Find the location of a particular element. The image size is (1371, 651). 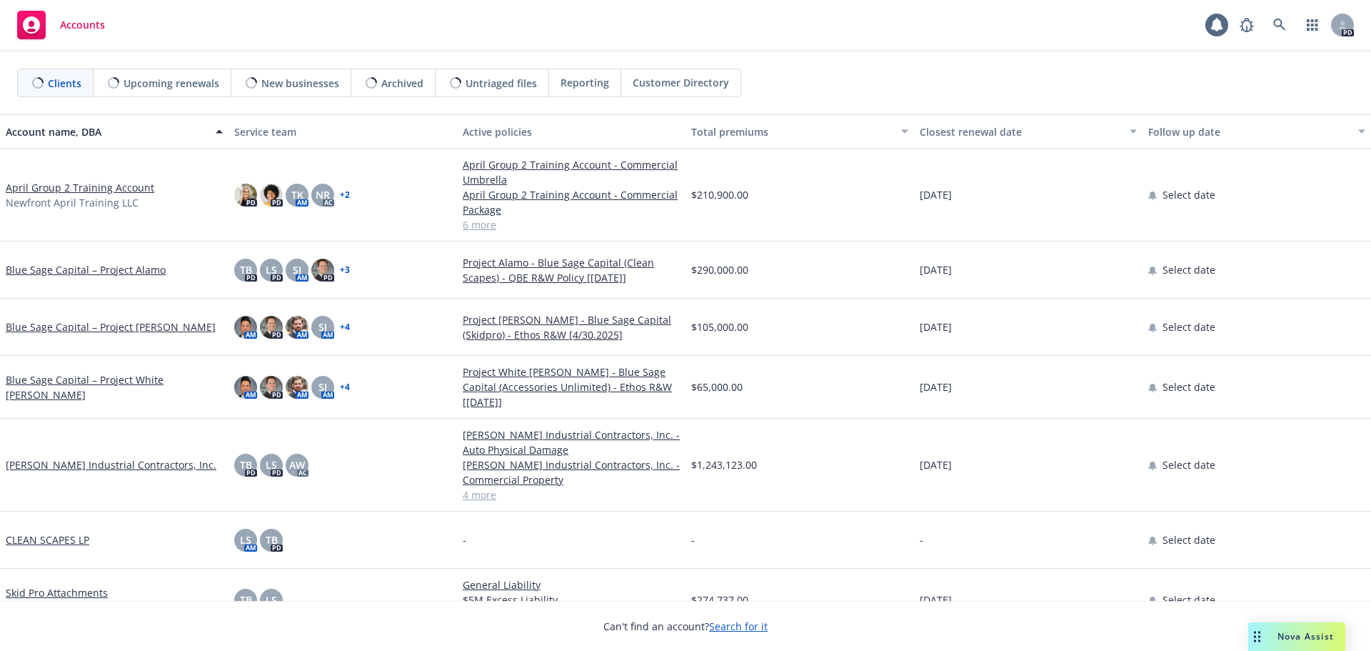

a: $5M Excess Liability is located at coordinates (571, 599).